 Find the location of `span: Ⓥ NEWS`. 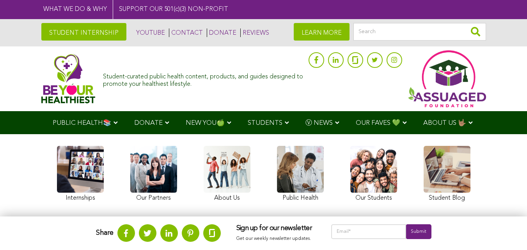

span: Ⓥ NEWS is located at coordinates (319, 123).